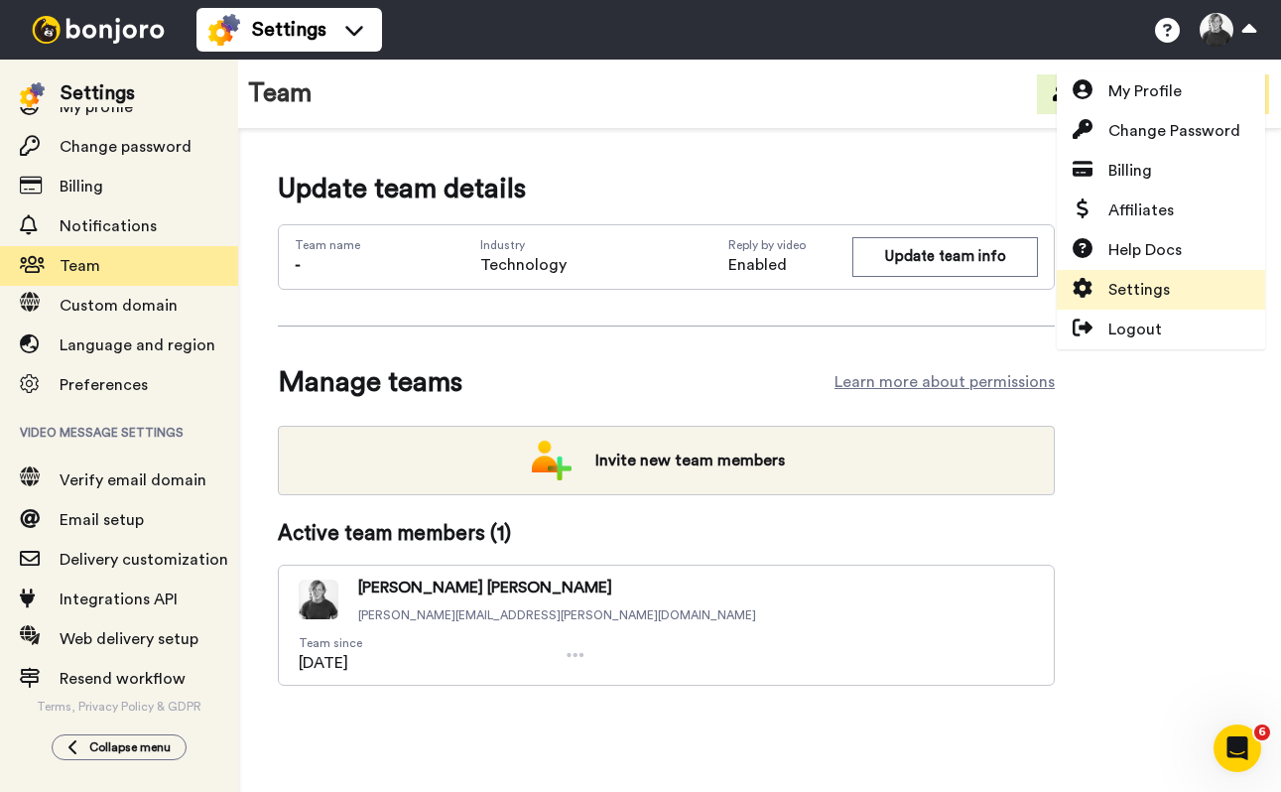 This screenshot has height=792, width=1281. What do you see at coordinates (119, 747) in the screenshot?
I see `button: Collapse menu` at bounding box center [119, 747].